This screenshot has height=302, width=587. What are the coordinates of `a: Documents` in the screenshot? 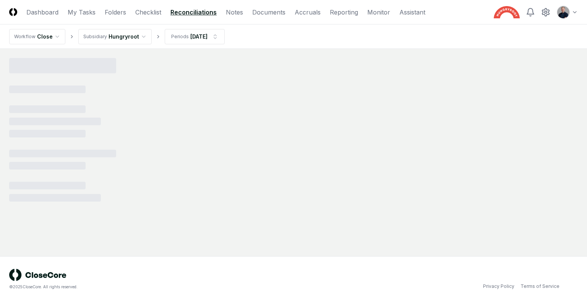 It's located at (269, 12).